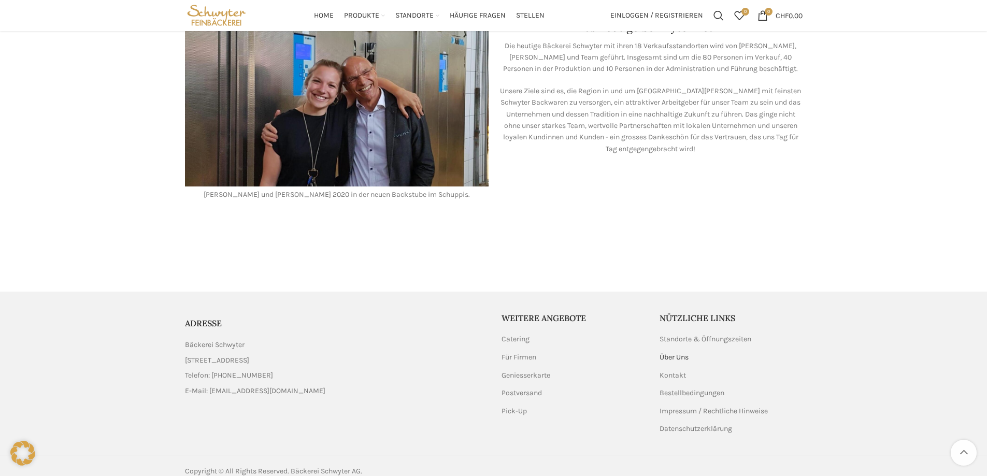 This screenshot has width=987, height=476. What do you see at coordinates (522, 393) in the screenshot?
I see `a: Postversand` at bounding box center [522, 393].